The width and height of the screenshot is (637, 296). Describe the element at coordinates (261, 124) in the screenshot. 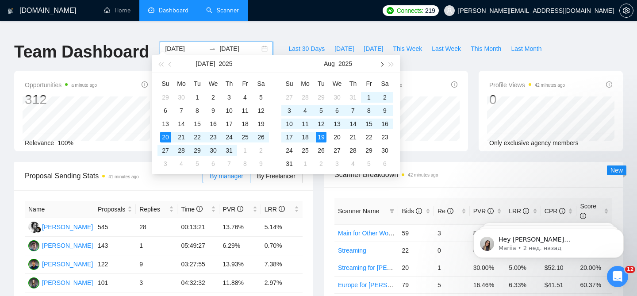

I see `div: 19` at that location.